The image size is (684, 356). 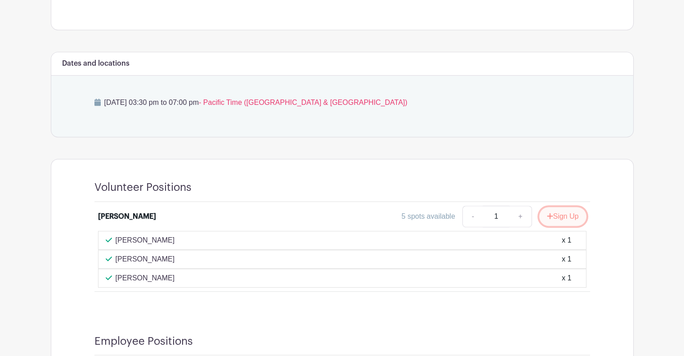 I want to click on button: Sign Up, so click(x=563, y=216).